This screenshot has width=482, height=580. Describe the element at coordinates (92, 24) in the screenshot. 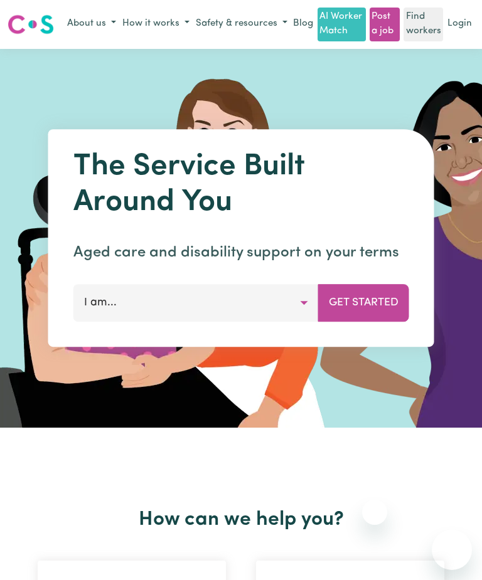

I see `button: About us` at that location.